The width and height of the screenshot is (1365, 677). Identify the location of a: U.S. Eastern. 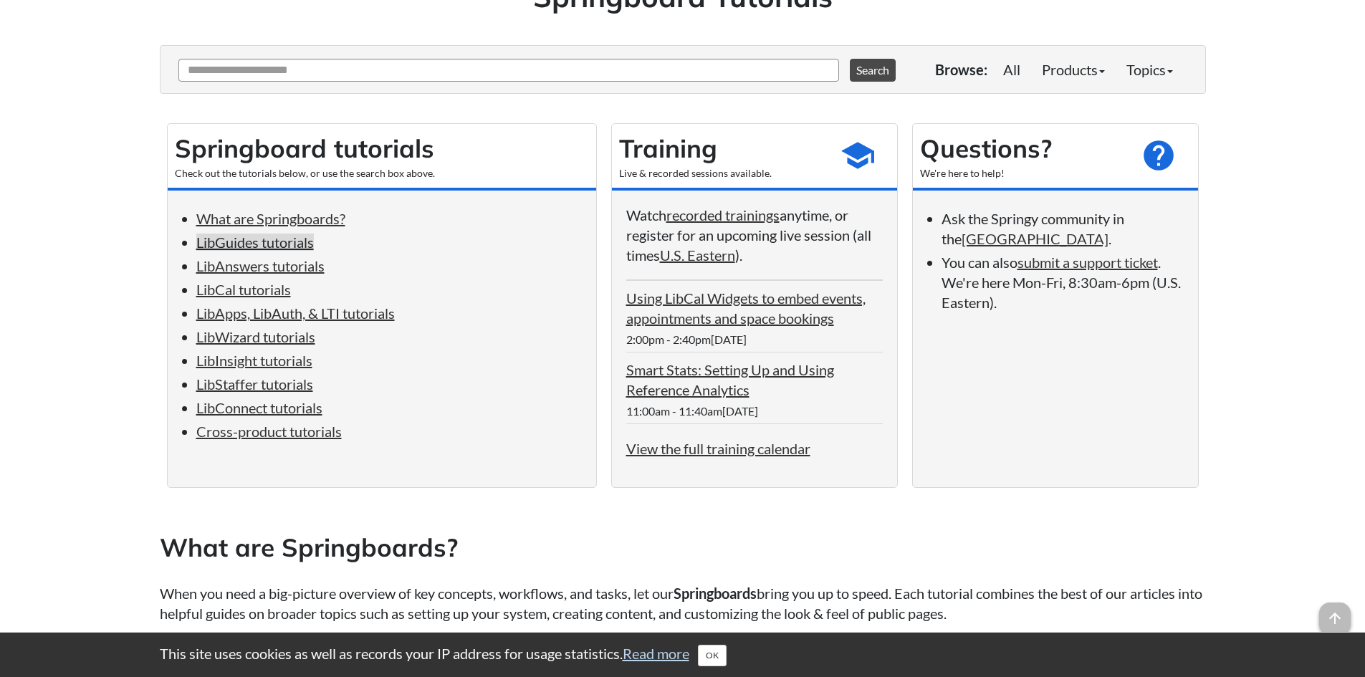
(697, 255).